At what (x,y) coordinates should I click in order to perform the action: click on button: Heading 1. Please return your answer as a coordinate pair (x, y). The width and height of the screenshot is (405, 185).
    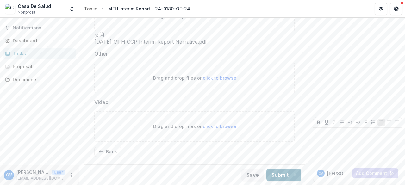
    Looking at the image, I should click on (350, 122).